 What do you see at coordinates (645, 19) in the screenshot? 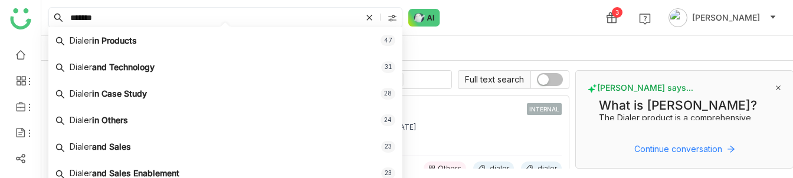
I see `img: help.svg` at bounding box center [645, 19].